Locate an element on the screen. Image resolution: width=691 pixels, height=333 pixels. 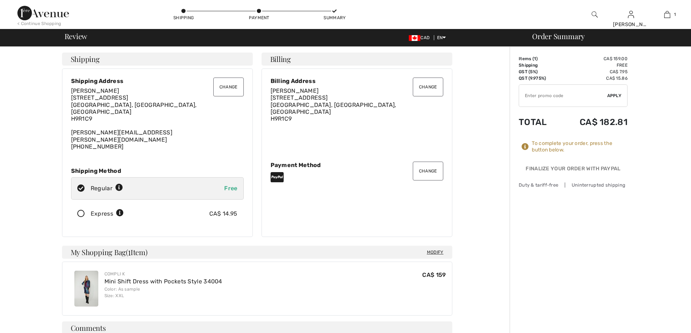
div: Shipping is located at coordinates (183, 18).